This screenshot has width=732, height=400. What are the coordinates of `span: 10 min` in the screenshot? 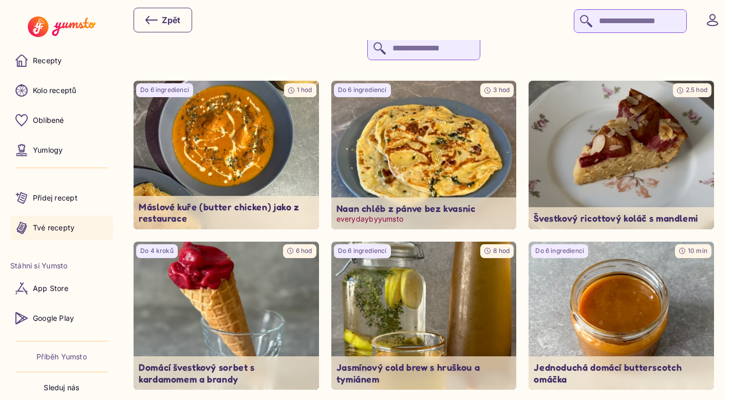 It's located at (698, 250).